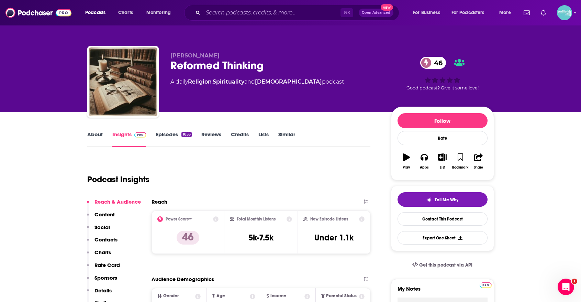  What do you see at coordinates (221, 296) in the screenshot?
I see `span: Age` at bounding box center [221, 296].